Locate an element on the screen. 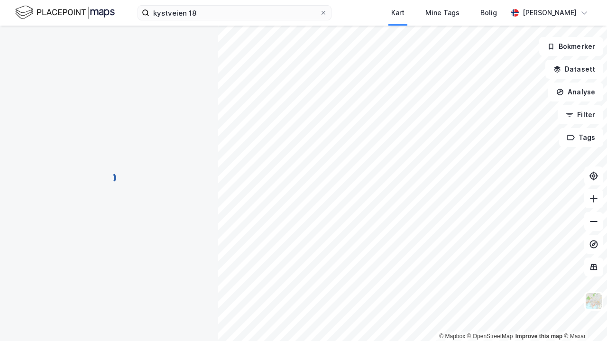 Image resolution: width=607 pixels, height=341 pixels. a: Mapbox is located at coordinates (452, 336).